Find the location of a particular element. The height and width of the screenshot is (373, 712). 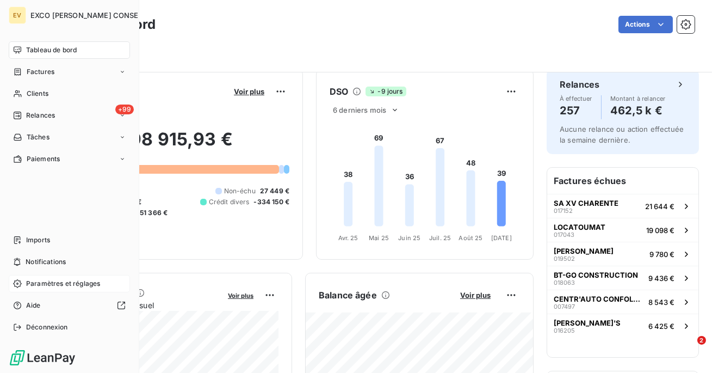

span: 2 is located at coordinates (702, 340).